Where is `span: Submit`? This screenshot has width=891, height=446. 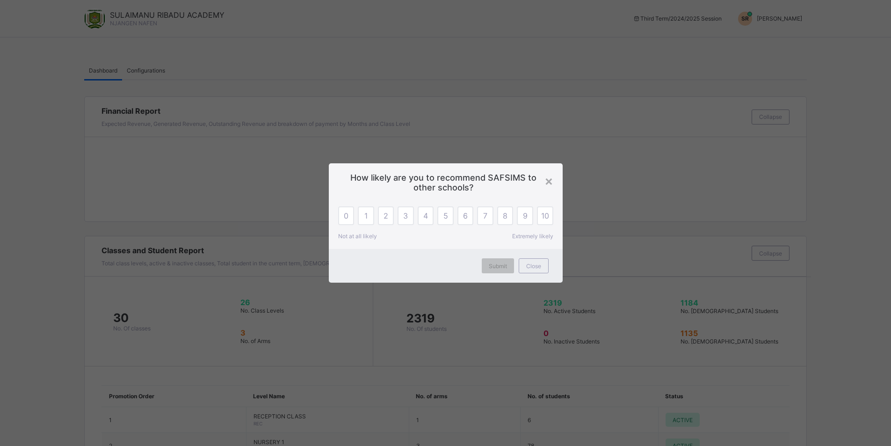 span: Submit is located at coordinates (497, 266).